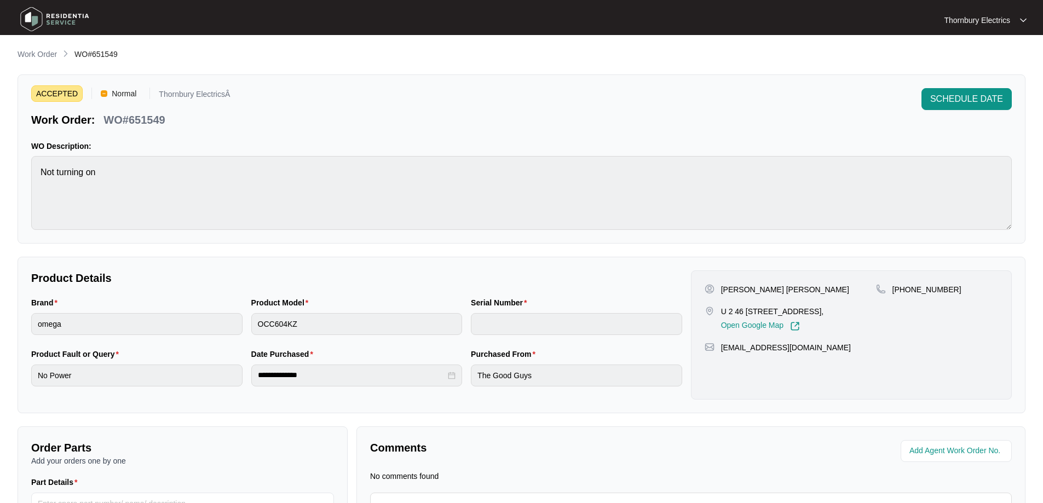 This screenshot has height=503, width=1043. What do you see at coordinates (957, 451) in the screenshot?
I see `input: Add Agent Work Order No.` at bounding box center [957, 451].